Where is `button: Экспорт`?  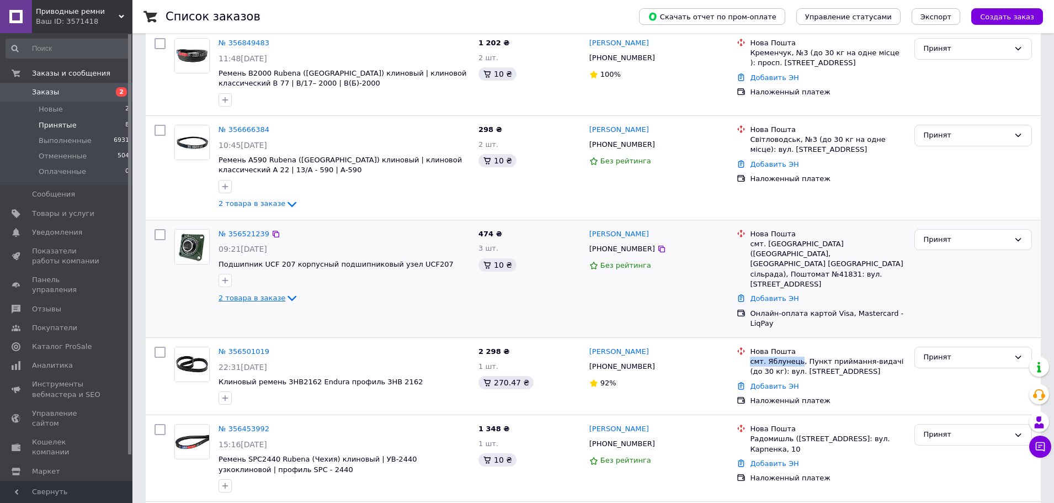
button: Экспорт is located at coordinates (936, 17).